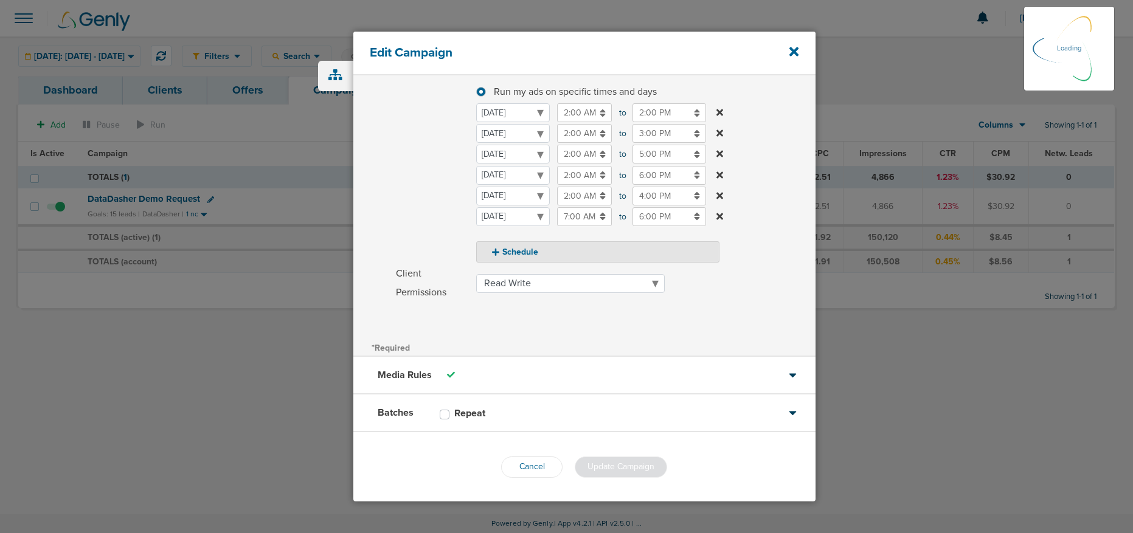 The width and height of the screenshot is (1133, 533). Describe the element at coordinates (562, 52) in the screenshot. I see `h4: Edit Campaign` at that location.